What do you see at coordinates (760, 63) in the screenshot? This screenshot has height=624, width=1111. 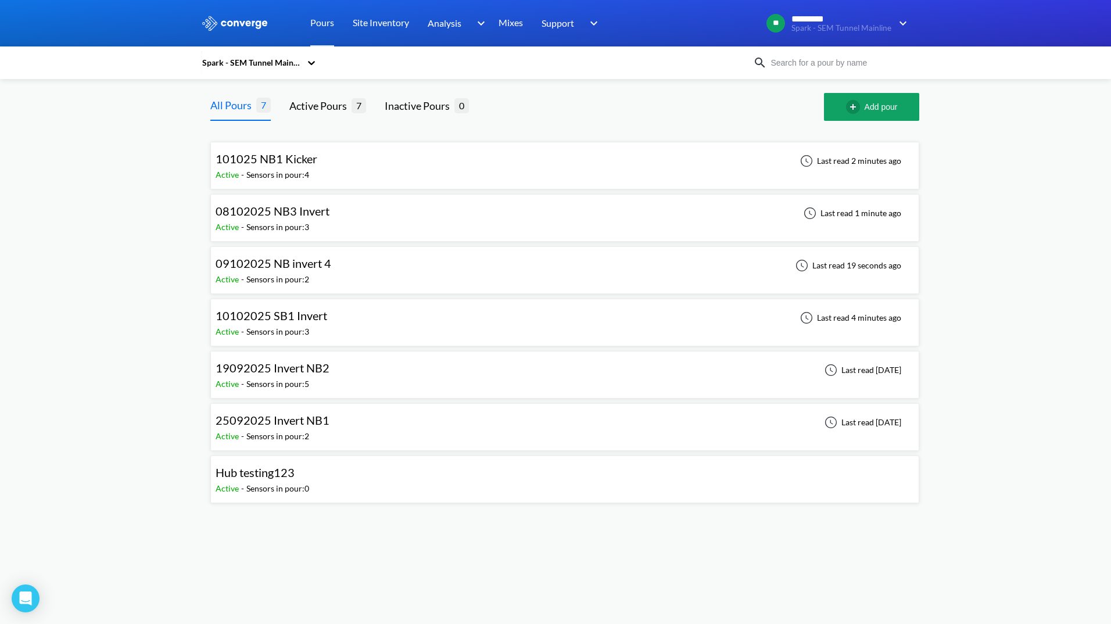 I see `img: icon-search.svg` at bounding box center [760, 63].